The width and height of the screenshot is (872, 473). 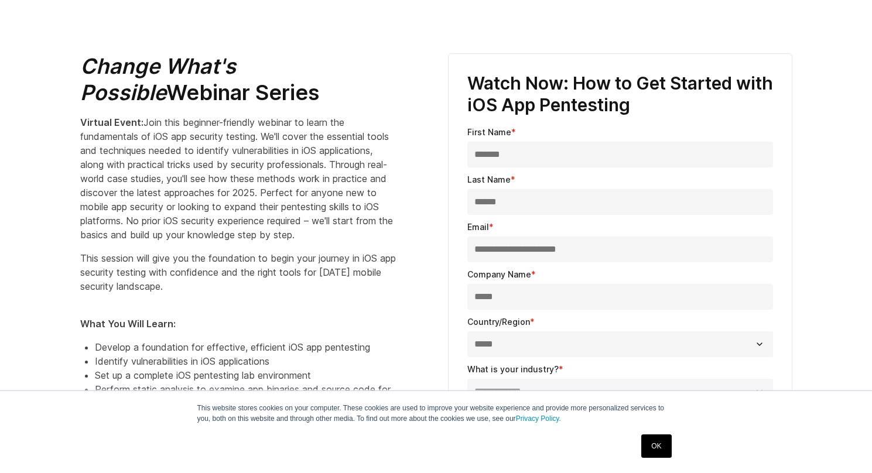 What do you see at coordinates (489, 132) in the screenshot?
I see `span: First Name` at bounding box center [489, 132].